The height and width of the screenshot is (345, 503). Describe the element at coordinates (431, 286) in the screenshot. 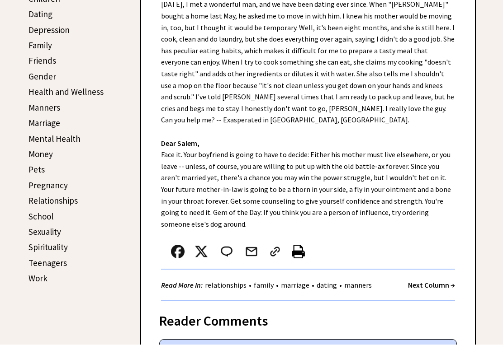

I see `strong: Next Column →` at that location.